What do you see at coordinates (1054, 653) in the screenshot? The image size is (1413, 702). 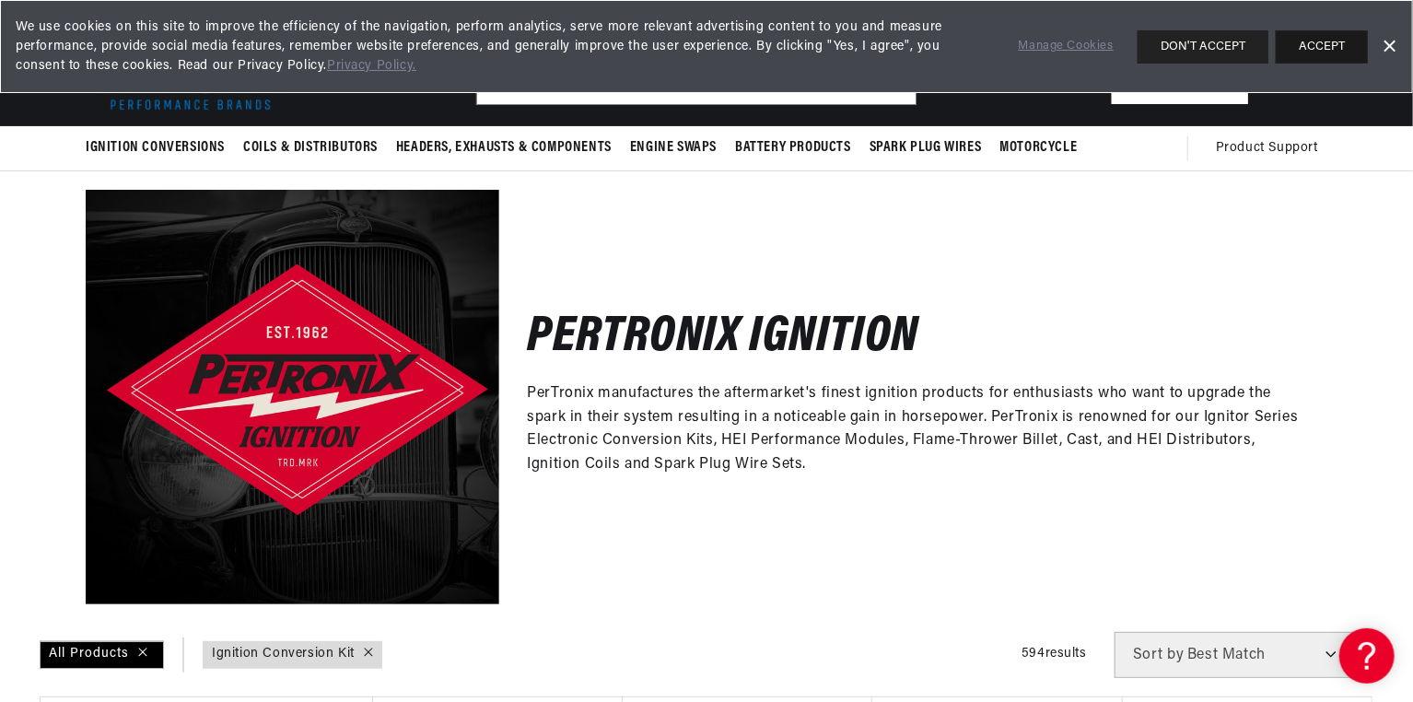 I see `span: 594 results` at bounding box center [1054, 653].